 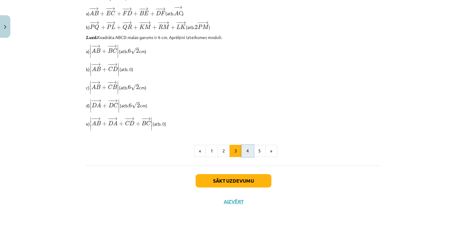 What do you see at coordinates (5, 27) in the screenshot?
I see `img: icon-close-lesson-0947bae3869378f0d4975bcd49f059093ad1ed9edebbc8119c70593378902aed.svg` at bounding box center [5, 27].